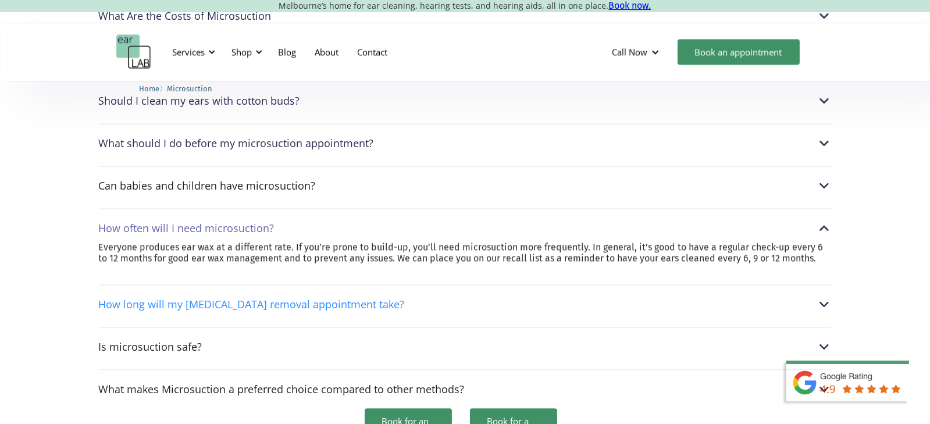  Describe the element at coordinates (190, 88) in the screenshot. I see `a: Microsuction` at that location.